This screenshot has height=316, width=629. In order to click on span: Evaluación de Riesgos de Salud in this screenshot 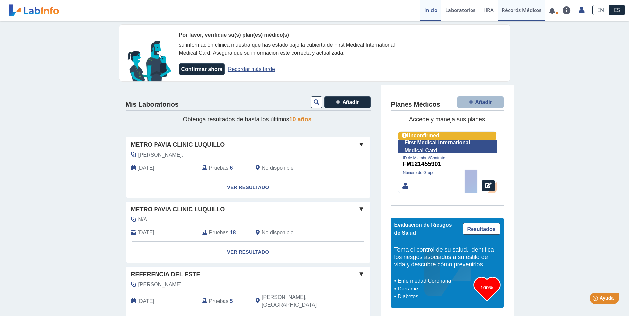, I will do `click(423, 229)`.